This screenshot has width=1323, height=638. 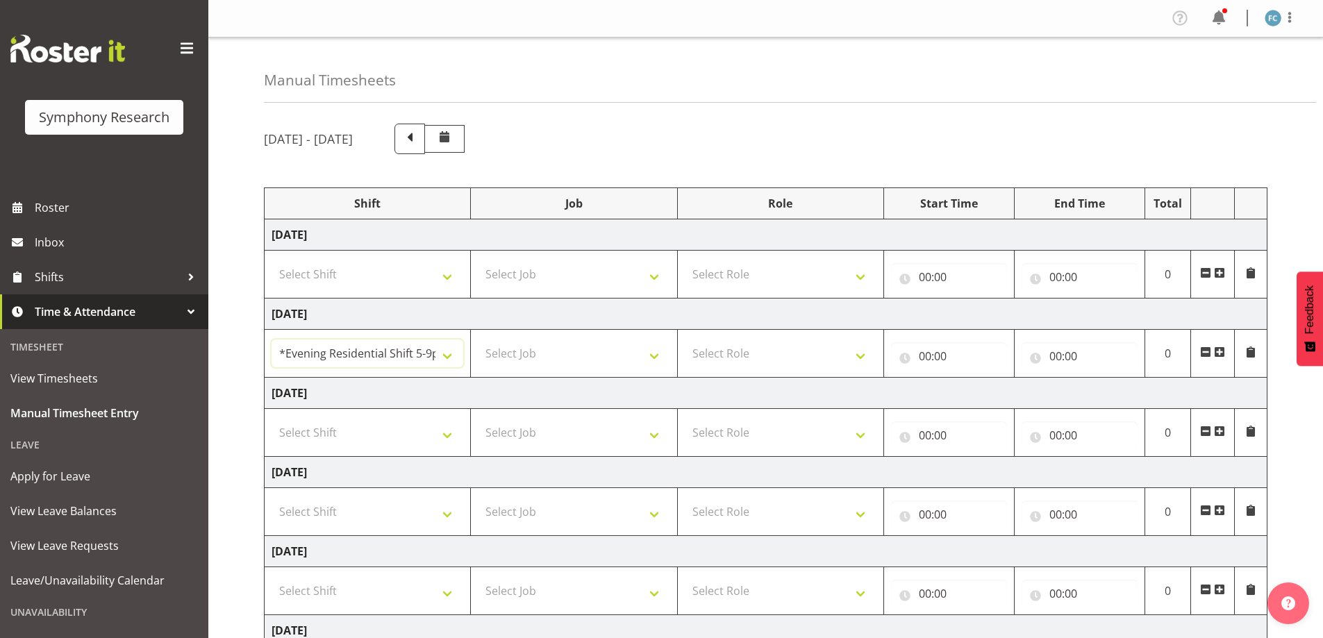 I want to click on span: Time & Attendance, so click(x=108, y=312).